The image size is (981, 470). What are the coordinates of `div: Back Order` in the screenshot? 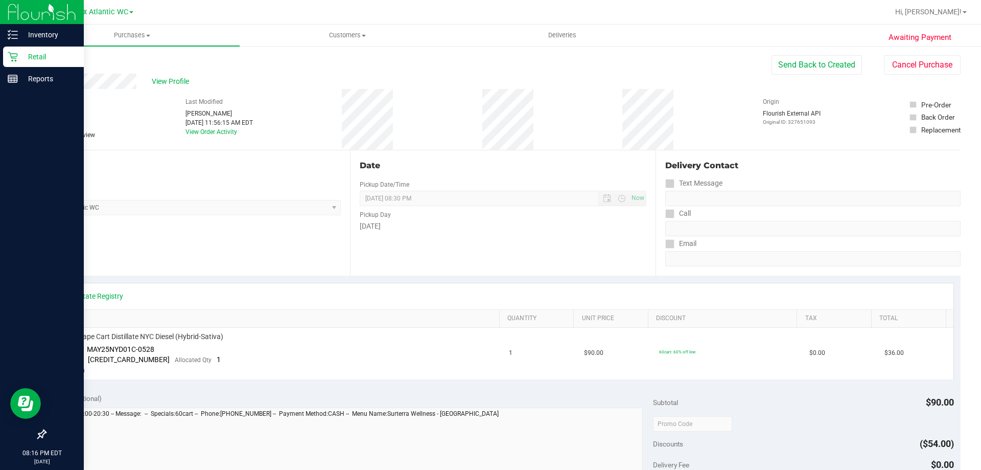 It's located at (938, 117).